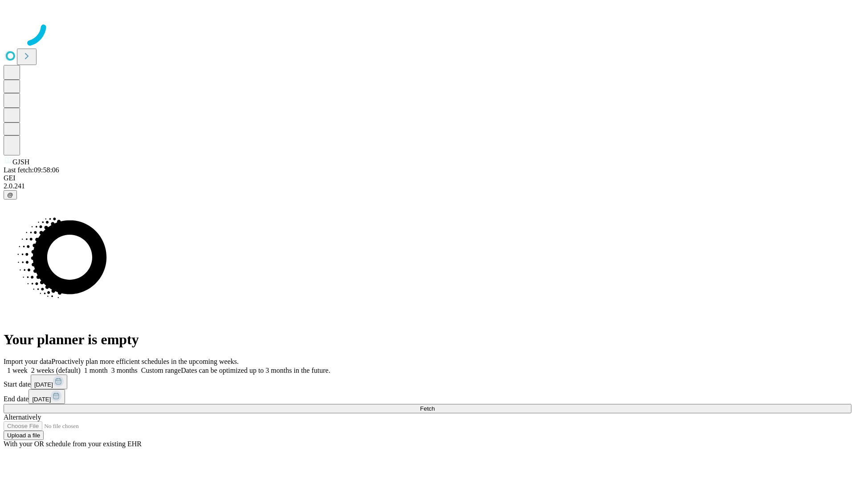  Describe the element at coordinates (255, 370) in the screenshot. I see `span: Dates can be optimized up to 3 months in the future.` at that location.